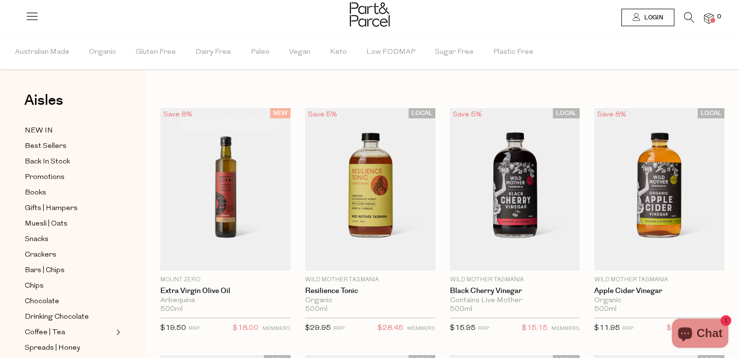 The height and width of the screenshot is (358, 739). I want to click on a: Chips, so click(69, 286).